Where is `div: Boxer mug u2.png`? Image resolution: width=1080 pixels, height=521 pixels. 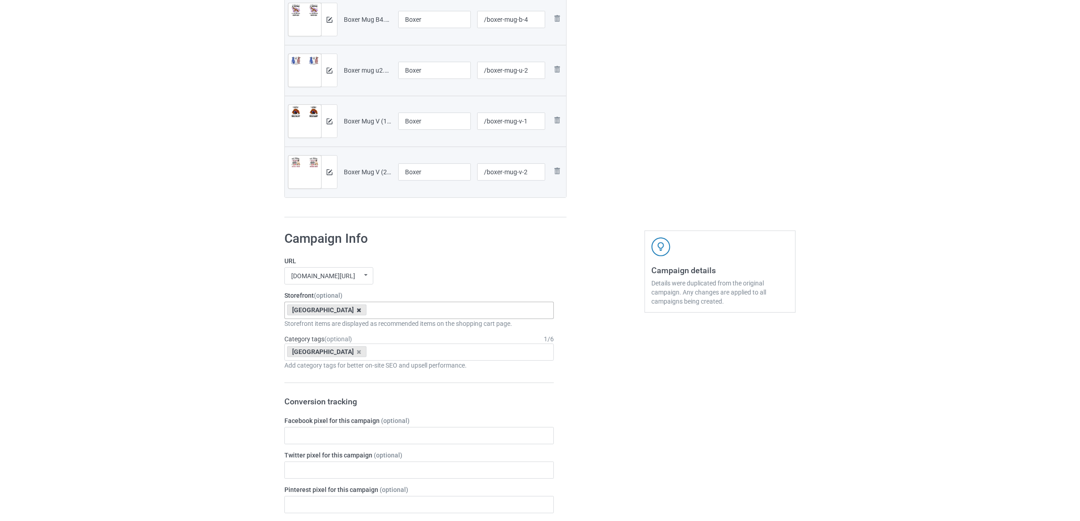
div: Boxer mug u2.png is located at coordinates (368, 70).